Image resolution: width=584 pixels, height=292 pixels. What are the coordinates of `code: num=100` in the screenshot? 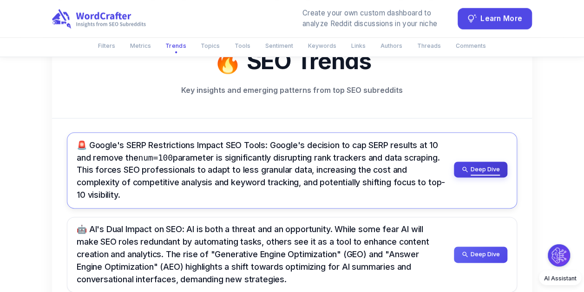 It's located at (156, 157).